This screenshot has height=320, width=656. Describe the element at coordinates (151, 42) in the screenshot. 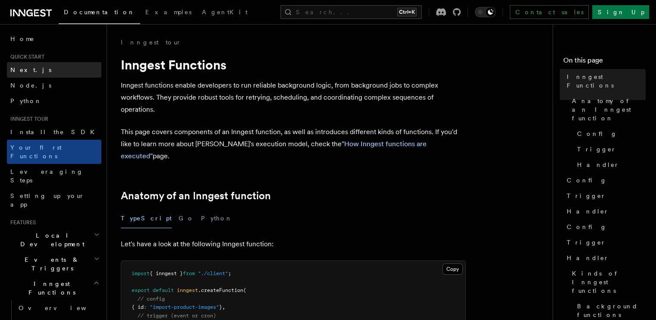

I see `a: Inngest tour` at that location.